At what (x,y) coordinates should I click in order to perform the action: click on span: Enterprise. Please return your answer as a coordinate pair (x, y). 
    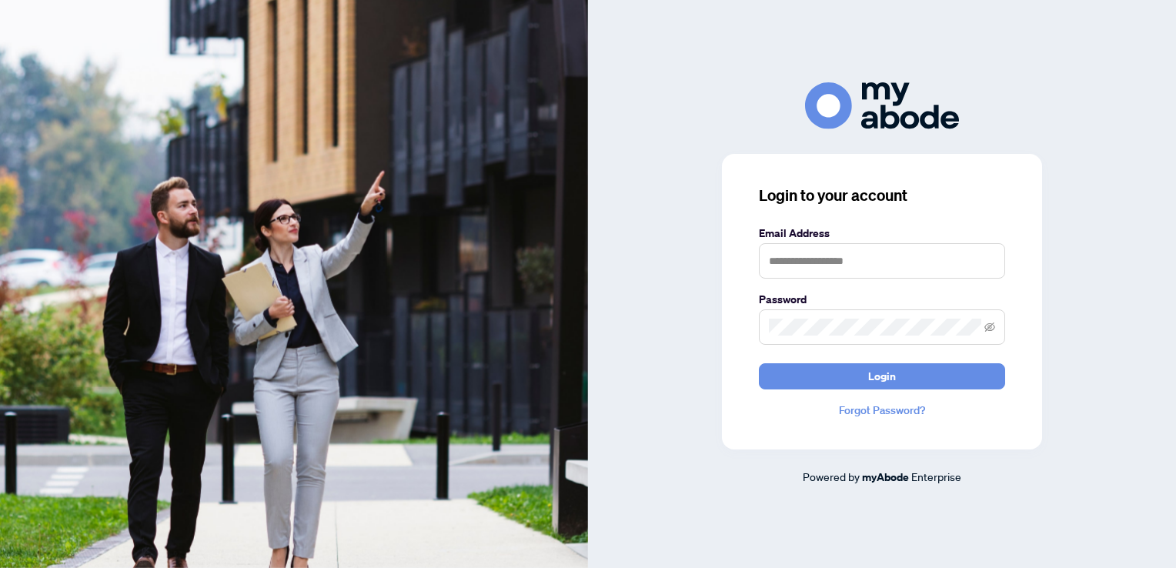
    Looking at the image, I should click on (936, 476).